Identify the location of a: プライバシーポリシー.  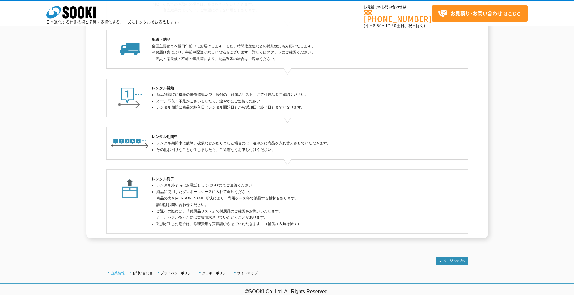
(177, 273).